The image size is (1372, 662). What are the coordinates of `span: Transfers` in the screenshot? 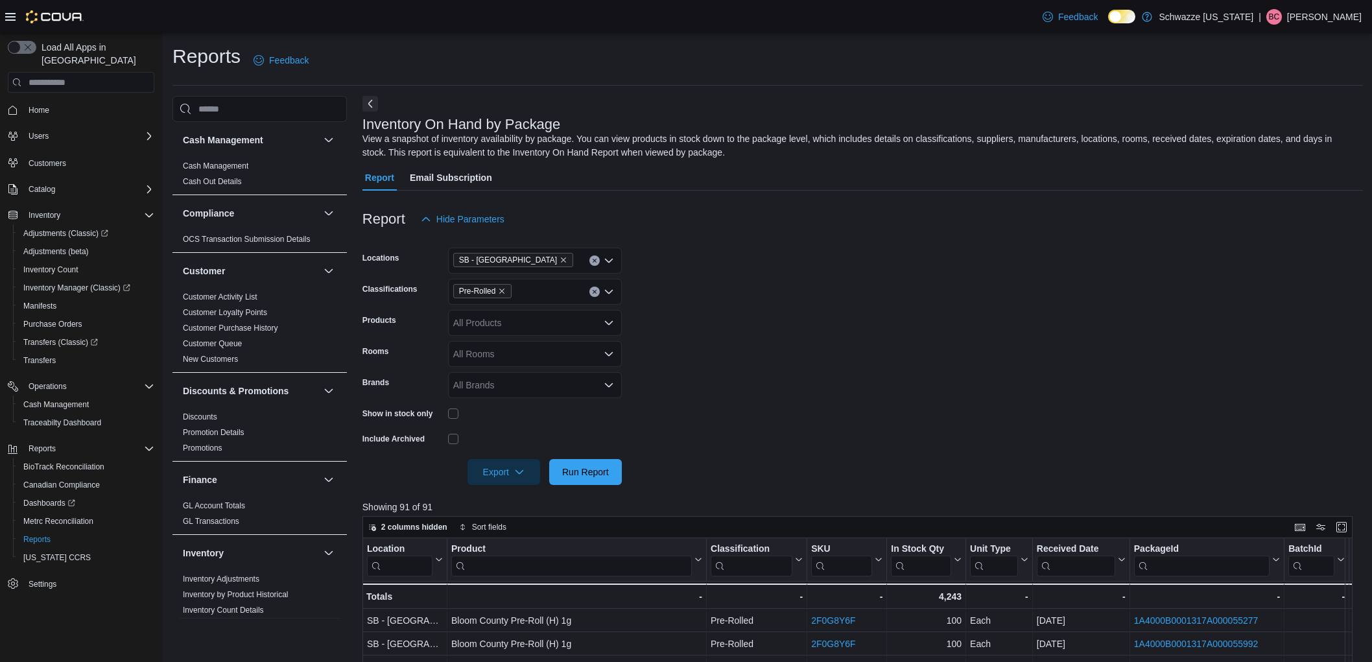 It's located at (86, 361).